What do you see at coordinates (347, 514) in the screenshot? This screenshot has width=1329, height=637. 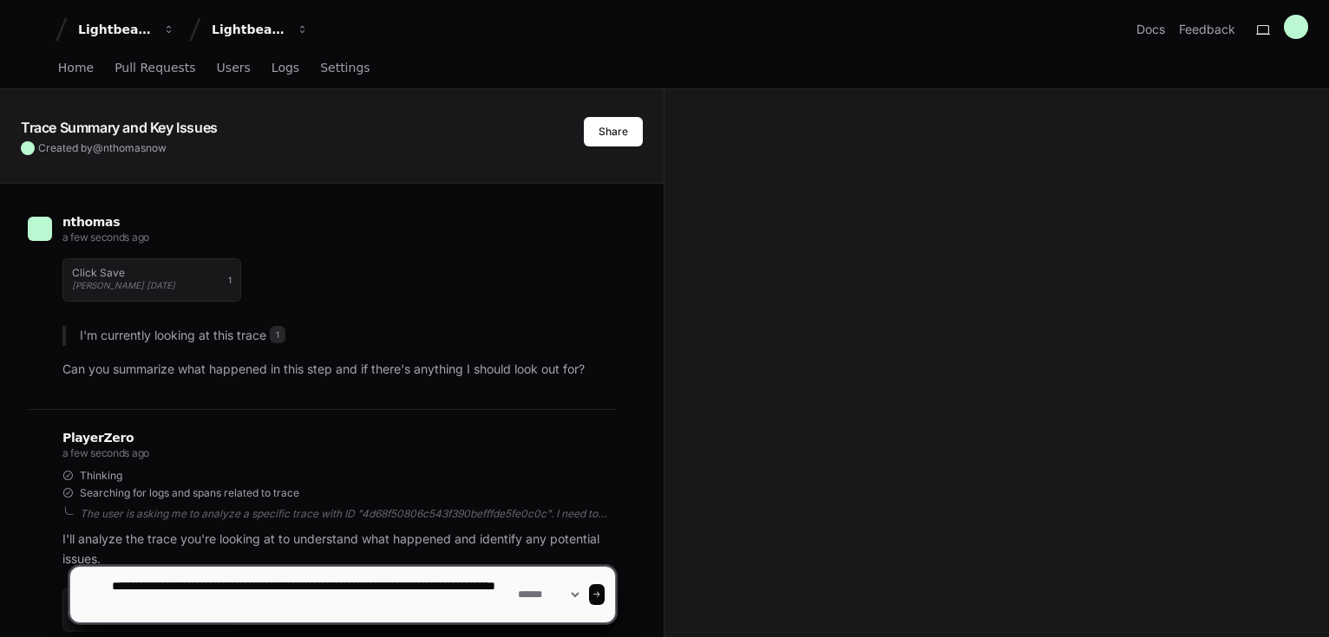 I see `div: The user is asking me to analyze a specific trace with ID "4d68f50806c543f390befffde5fe0c0c". I n...` at bounding box center [347, 514].